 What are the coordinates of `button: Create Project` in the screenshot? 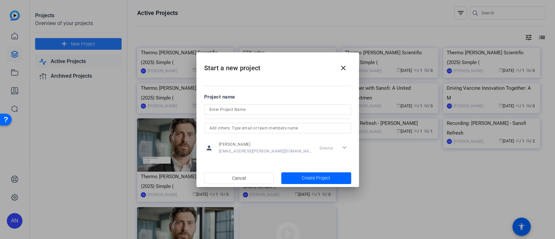 It's located at (316, 178).